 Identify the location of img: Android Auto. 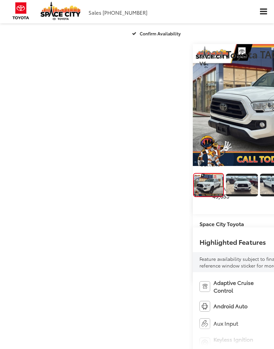
(205, 306).